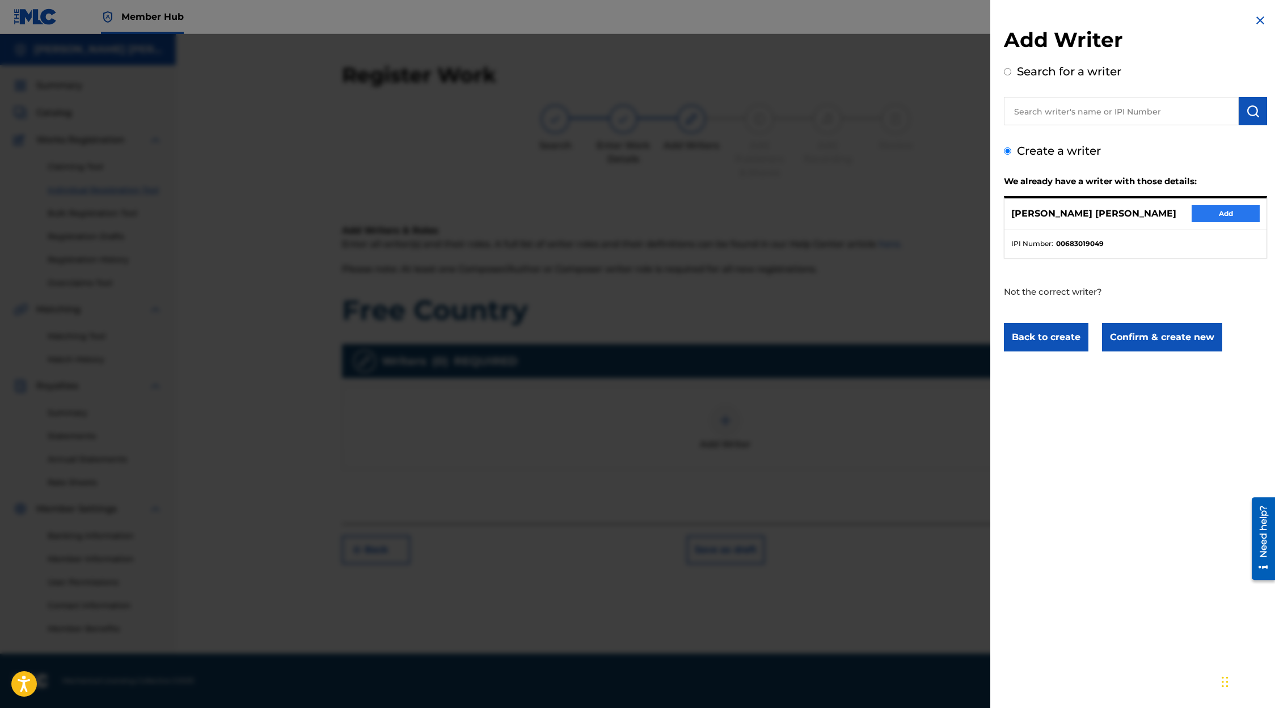 Image resolution: width=1275 pixels, height=708 pixels. What do you see at coordinates (35, 16) in the screenshot?
I see `img: MLC Logo` at bounding box center [35, 16].